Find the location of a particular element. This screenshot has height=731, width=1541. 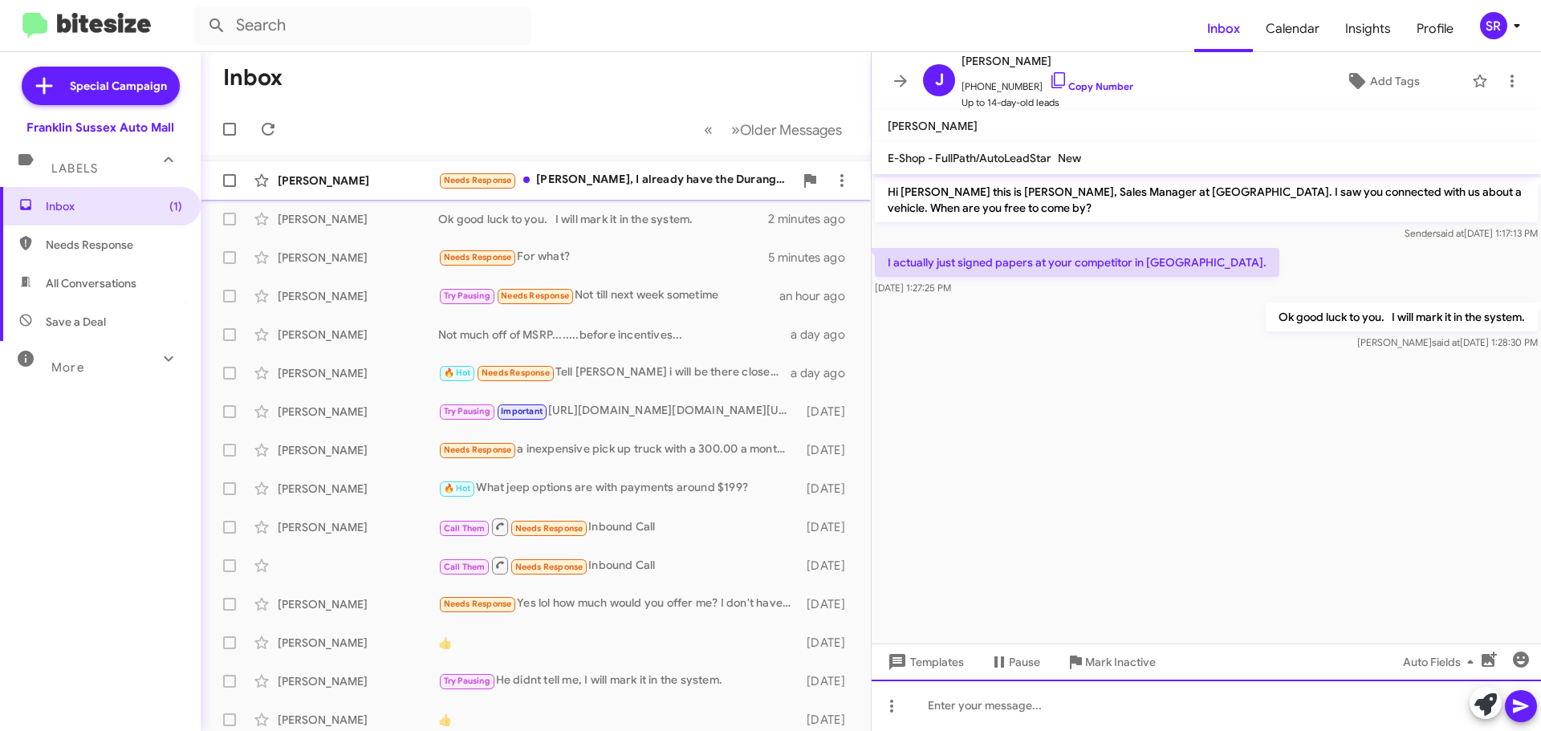

span: Calendar is located at coordinates (1292, 29).